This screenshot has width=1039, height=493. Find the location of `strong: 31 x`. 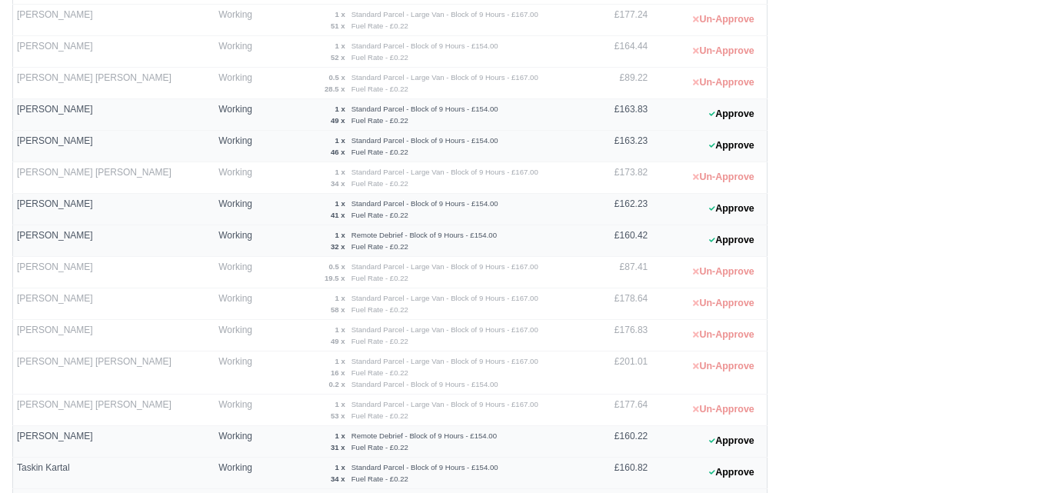

strong: 31 x is located at coordinates (338, 447).